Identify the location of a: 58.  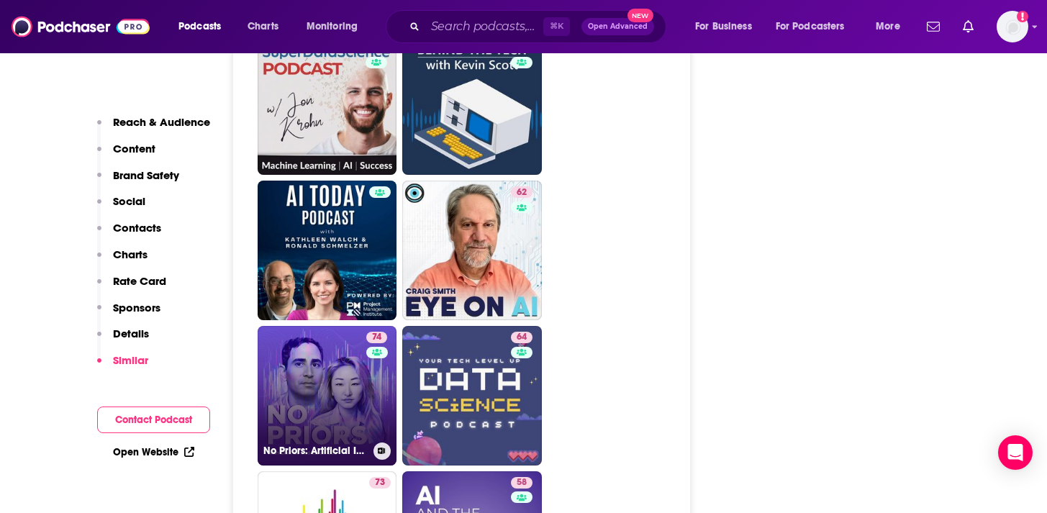
(522, 483).